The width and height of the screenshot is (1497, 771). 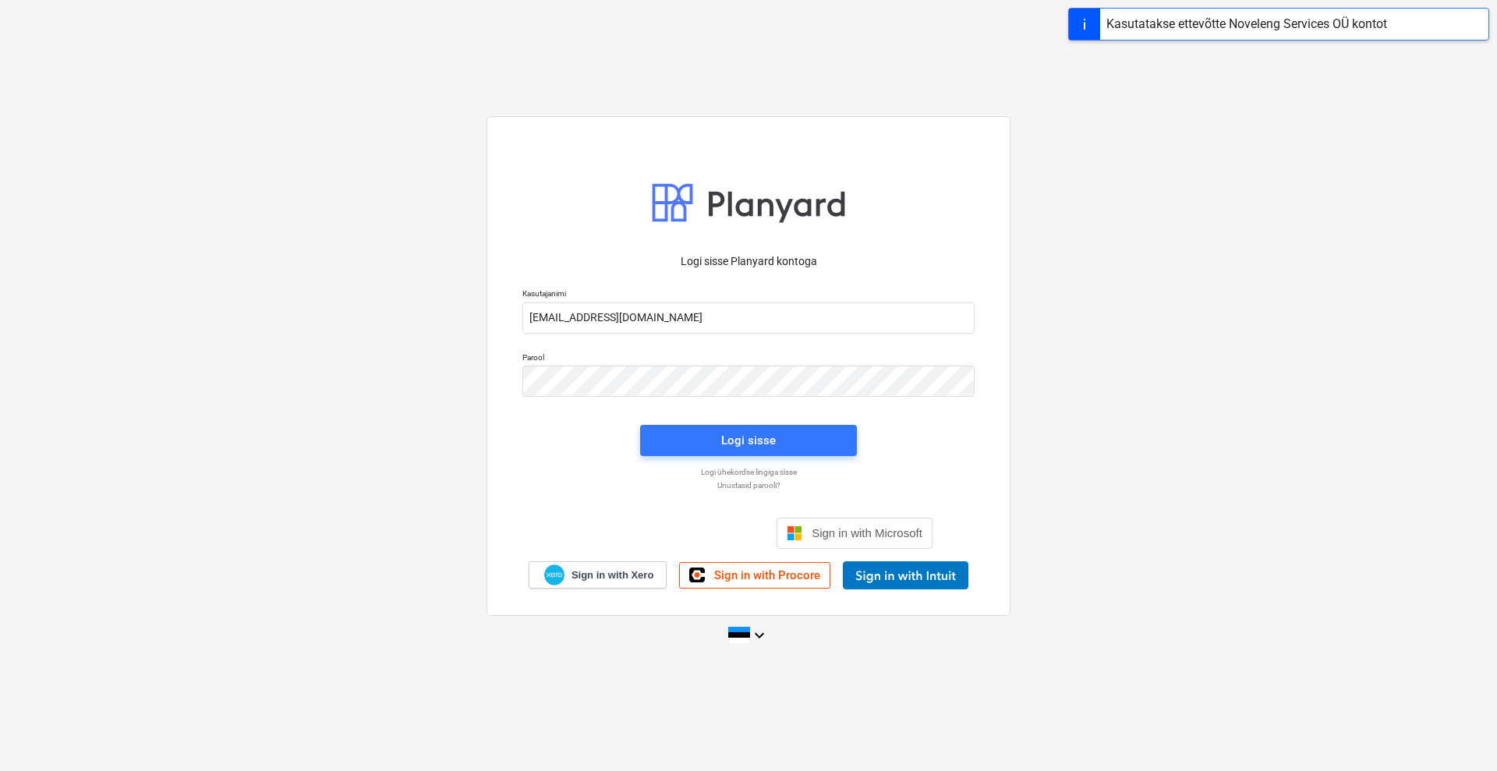 I want to click on p: Kasutajanimi, so click(x=748, y=295).